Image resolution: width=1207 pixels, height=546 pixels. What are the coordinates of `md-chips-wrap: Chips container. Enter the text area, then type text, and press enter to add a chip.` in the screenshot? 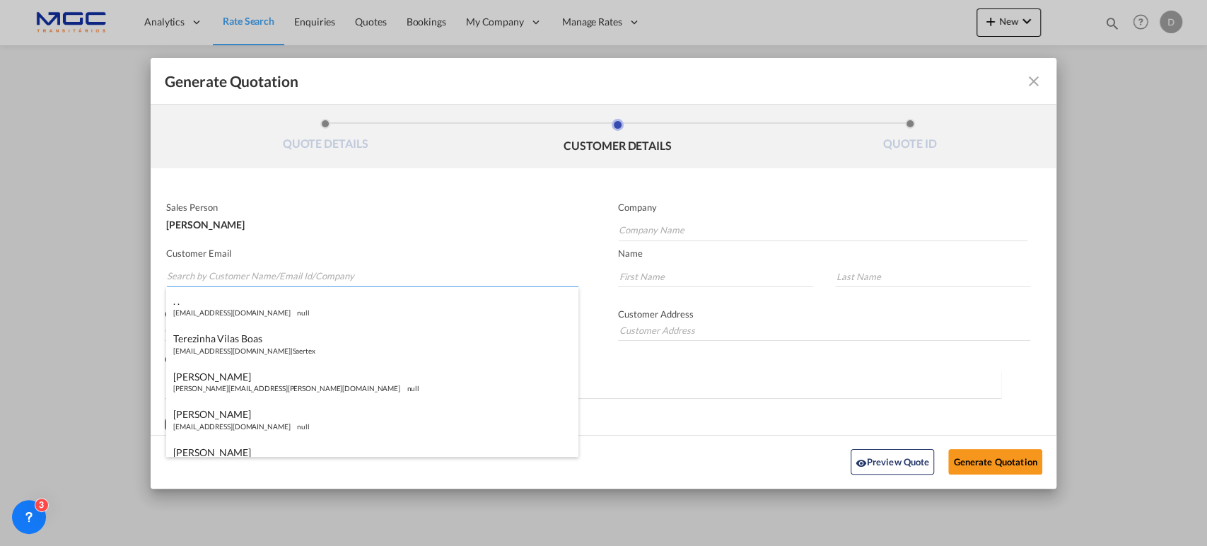 It's located at (583, 384).